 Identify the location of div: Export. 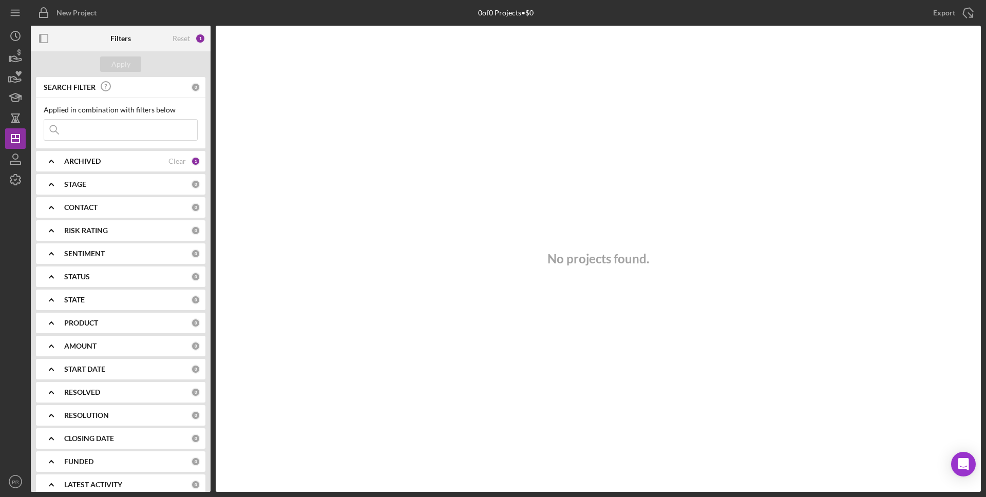
(944, 13).